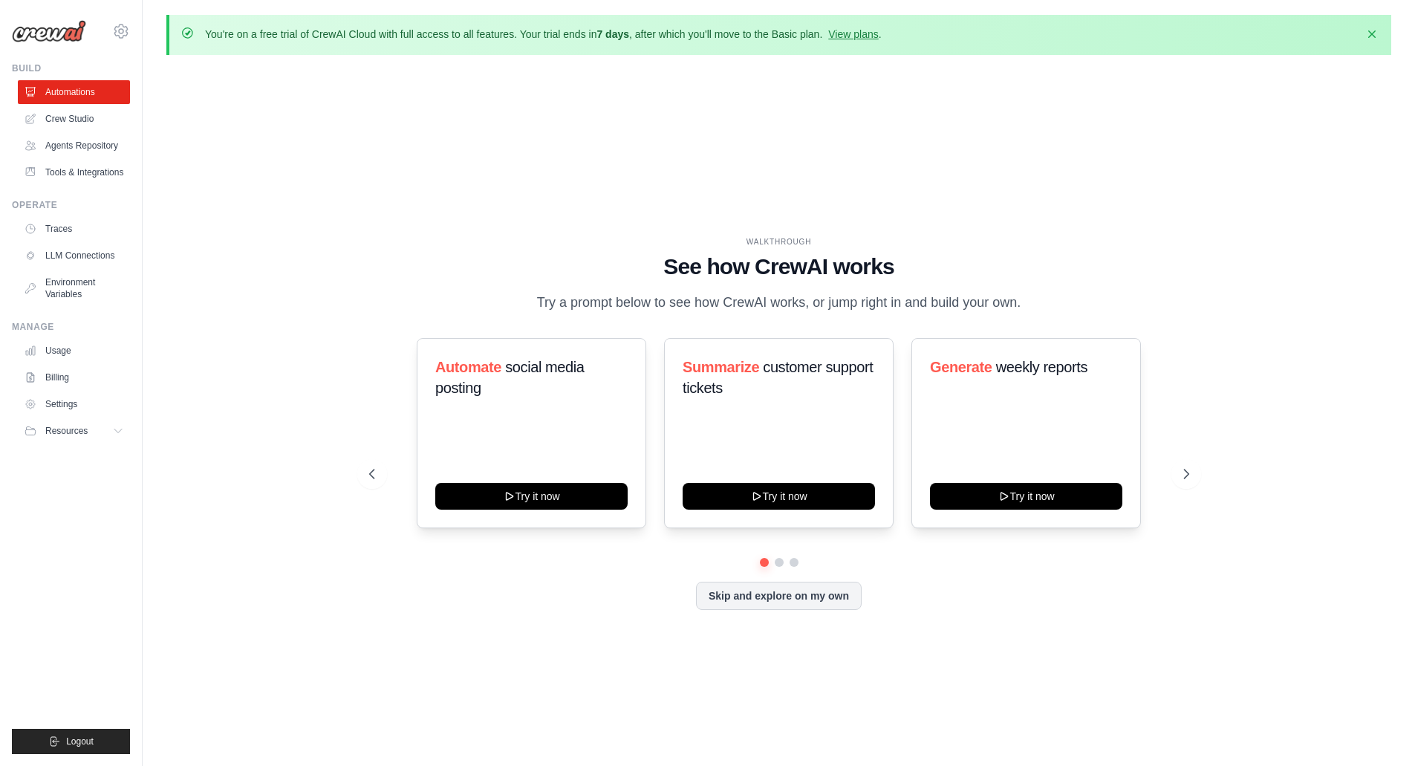  Describe the element at coordinates (71, 327) in the screenshot. I see `div: Manage` at that location.